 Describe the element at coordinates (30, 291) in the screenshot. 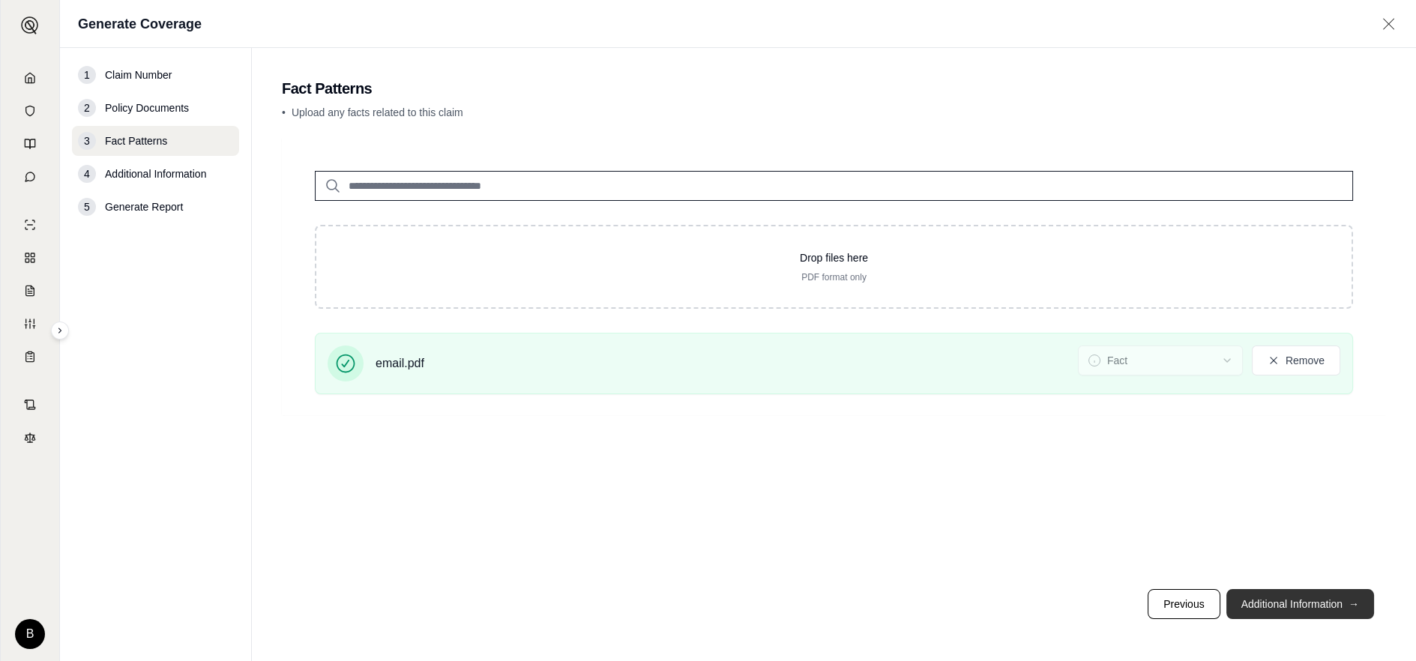

I see `a: Claim Coverage` at that location.